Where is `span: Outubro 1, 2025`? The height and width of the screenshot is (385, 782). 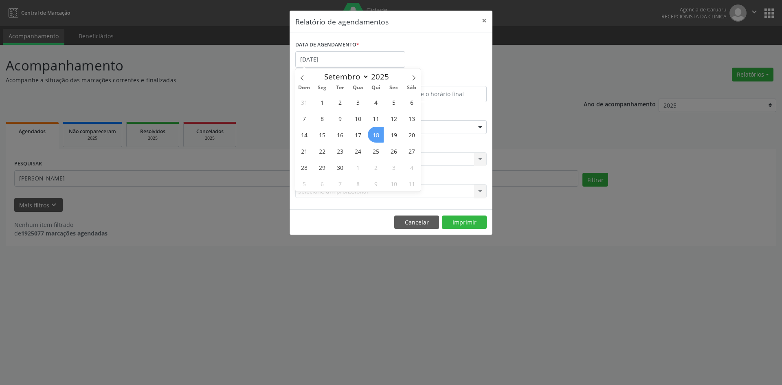 span: Outubro 1, 2025 is located at coordinates (358, 167).